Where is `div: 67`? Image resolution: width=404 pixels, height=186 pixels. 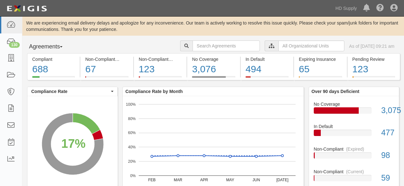 div: 67 is located at coordinates (107, 69).